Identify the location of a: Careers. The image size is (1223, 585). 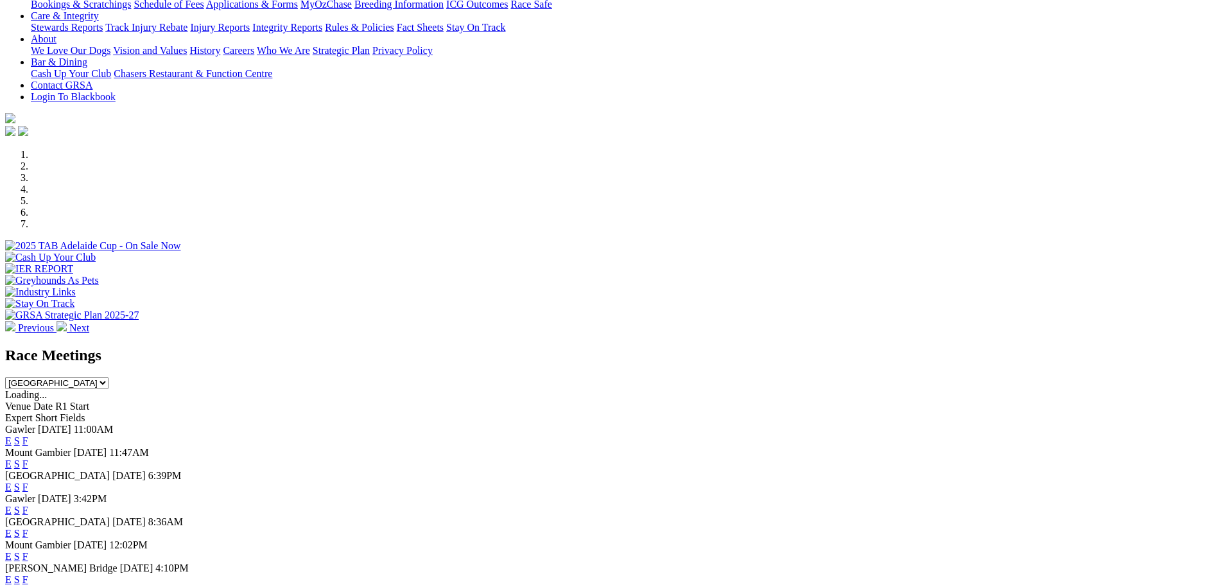
(238, 50).